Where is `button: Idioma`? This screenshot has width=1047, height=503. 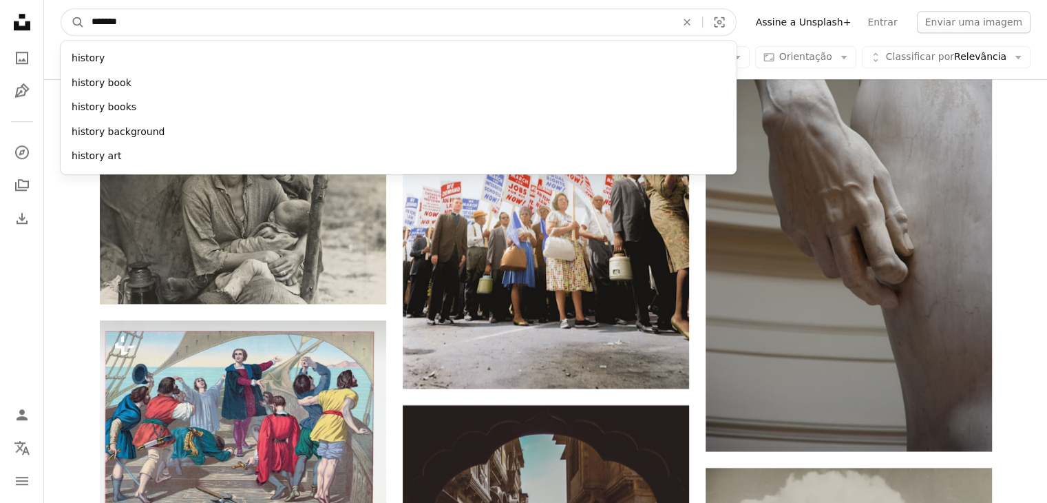
button: Idioma is located at coordinates (22, 448).